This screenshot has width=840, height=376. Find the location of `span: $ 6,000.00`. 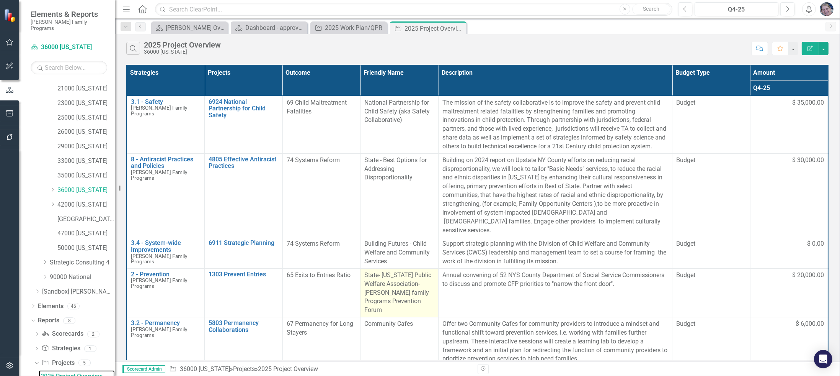

span: $ 6,000.00 is located at coordinates (810, 323).